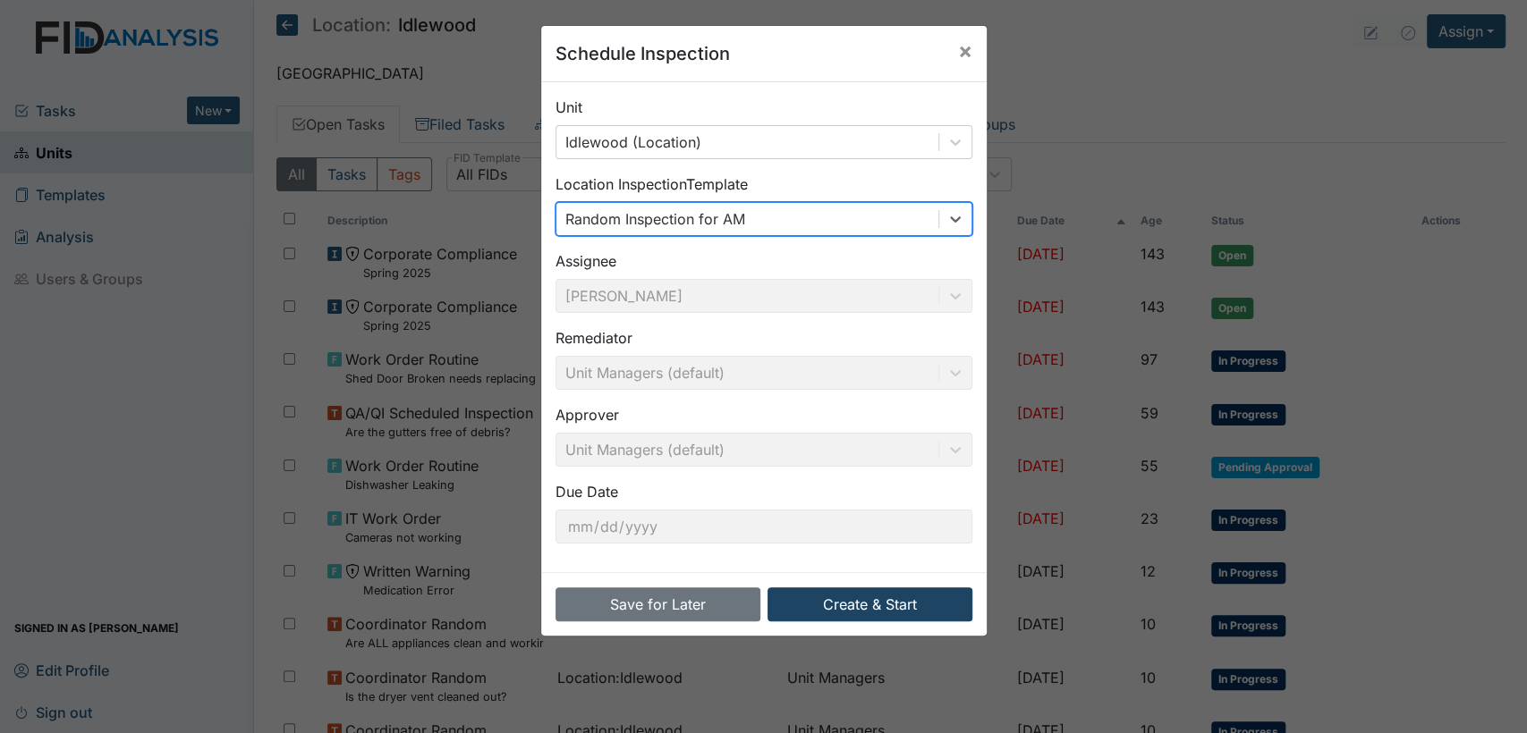  I want to click on label: Assignee, so click(586, 261).